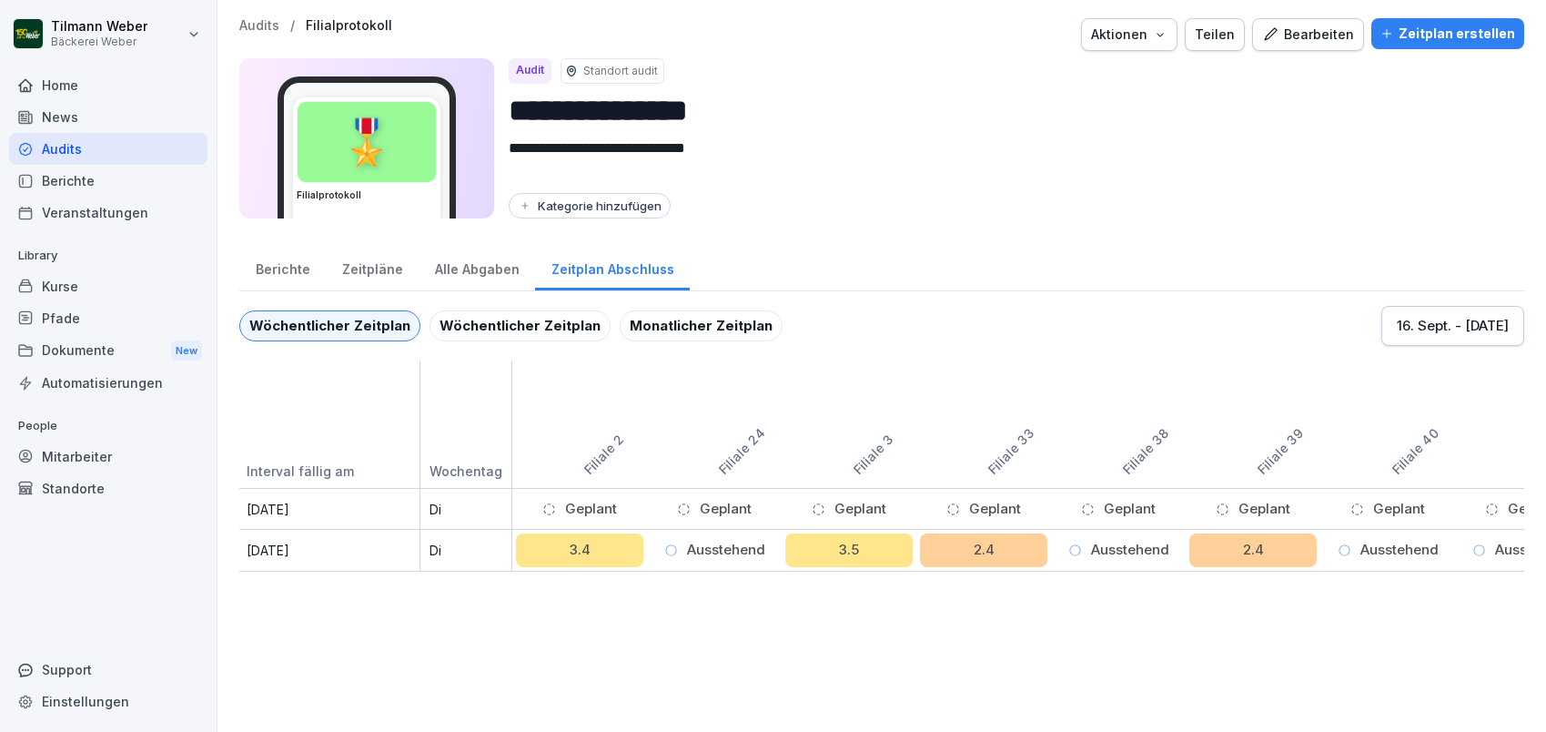  I want to click on a: Alle Abgaben, so click(477, 267).